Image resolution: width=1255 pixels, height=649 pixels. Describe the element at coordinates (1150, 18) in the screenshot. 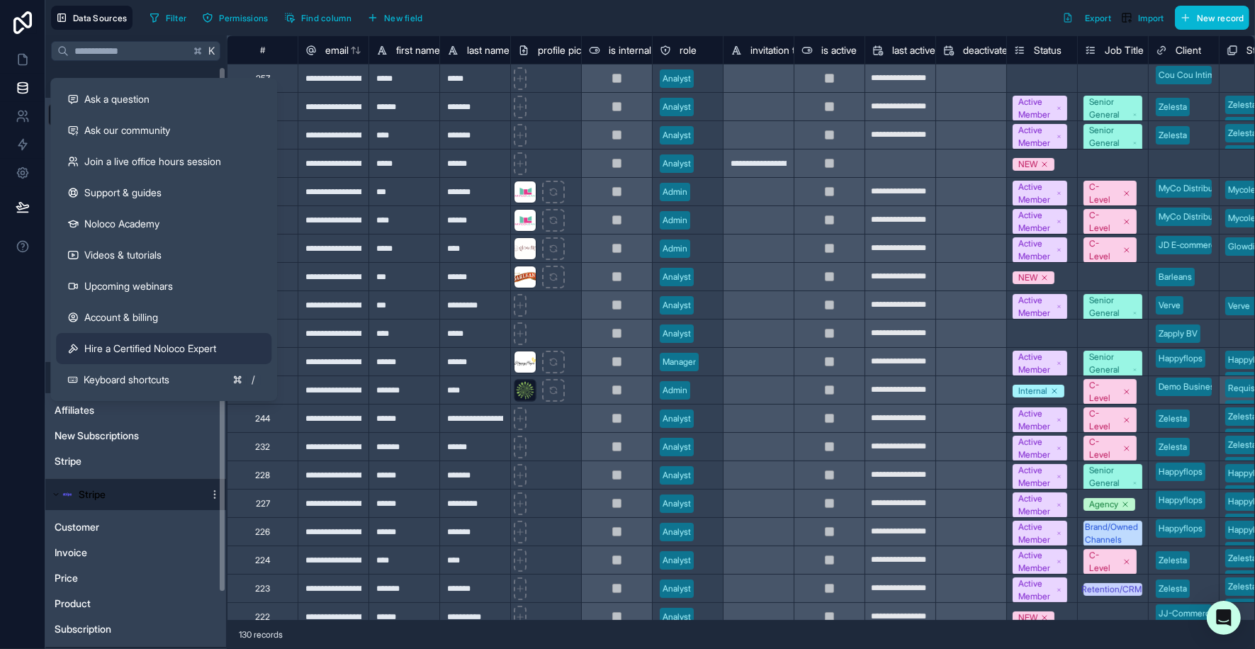

I see `span: Import` at that location.